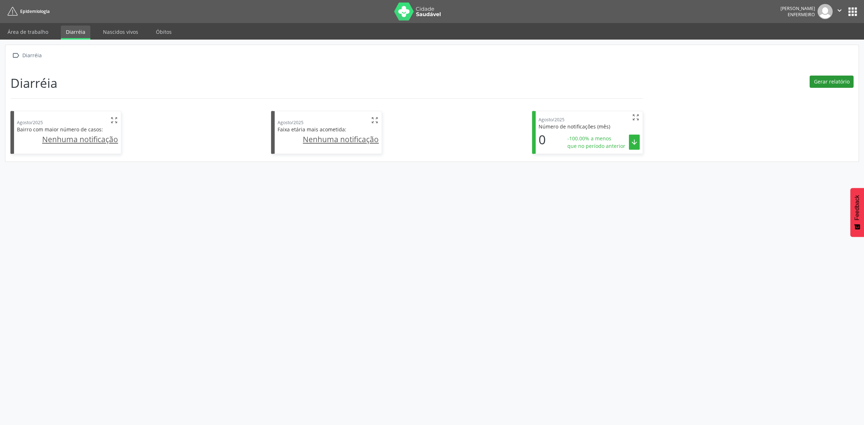 This screenshot has width=864, height=425. What do you see at coordinates (35, 11) in the screenshot?
I see `span: Epidemiologia` at bounding box center [35, 11].